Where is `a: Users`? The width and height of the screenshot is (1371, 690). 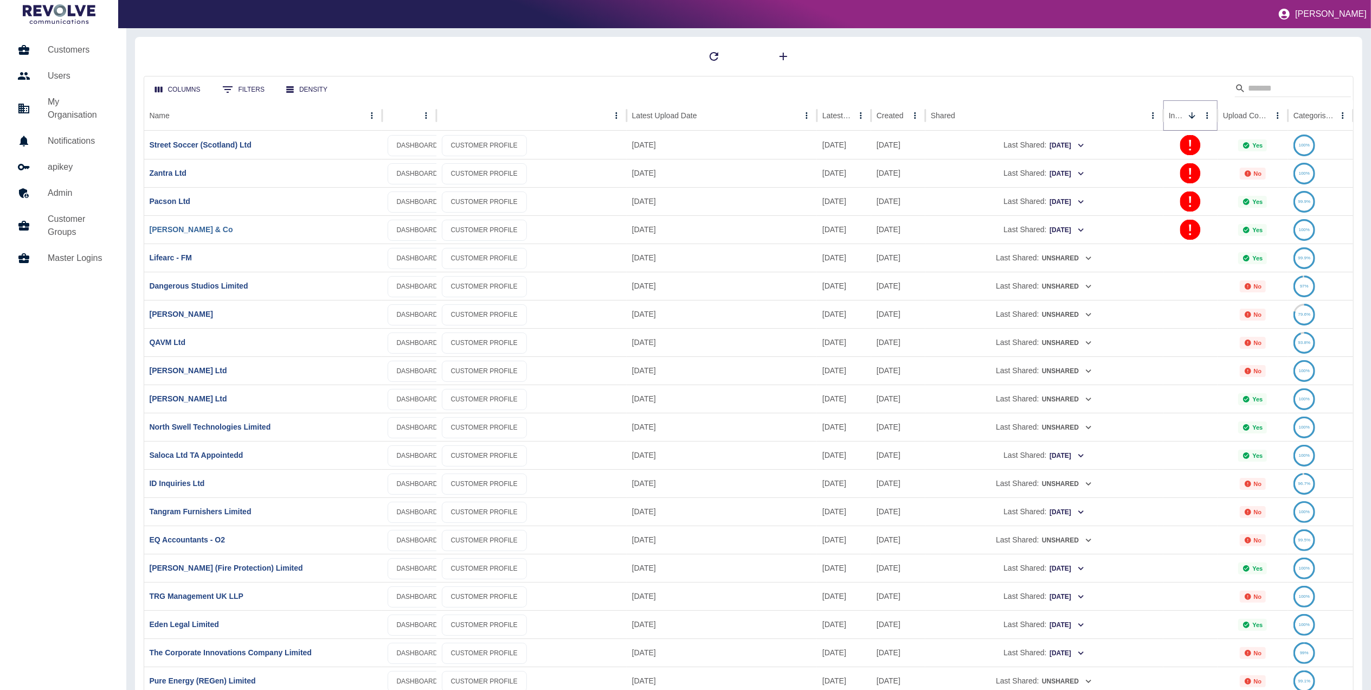
a: Users is located at coordinates (63, 76).